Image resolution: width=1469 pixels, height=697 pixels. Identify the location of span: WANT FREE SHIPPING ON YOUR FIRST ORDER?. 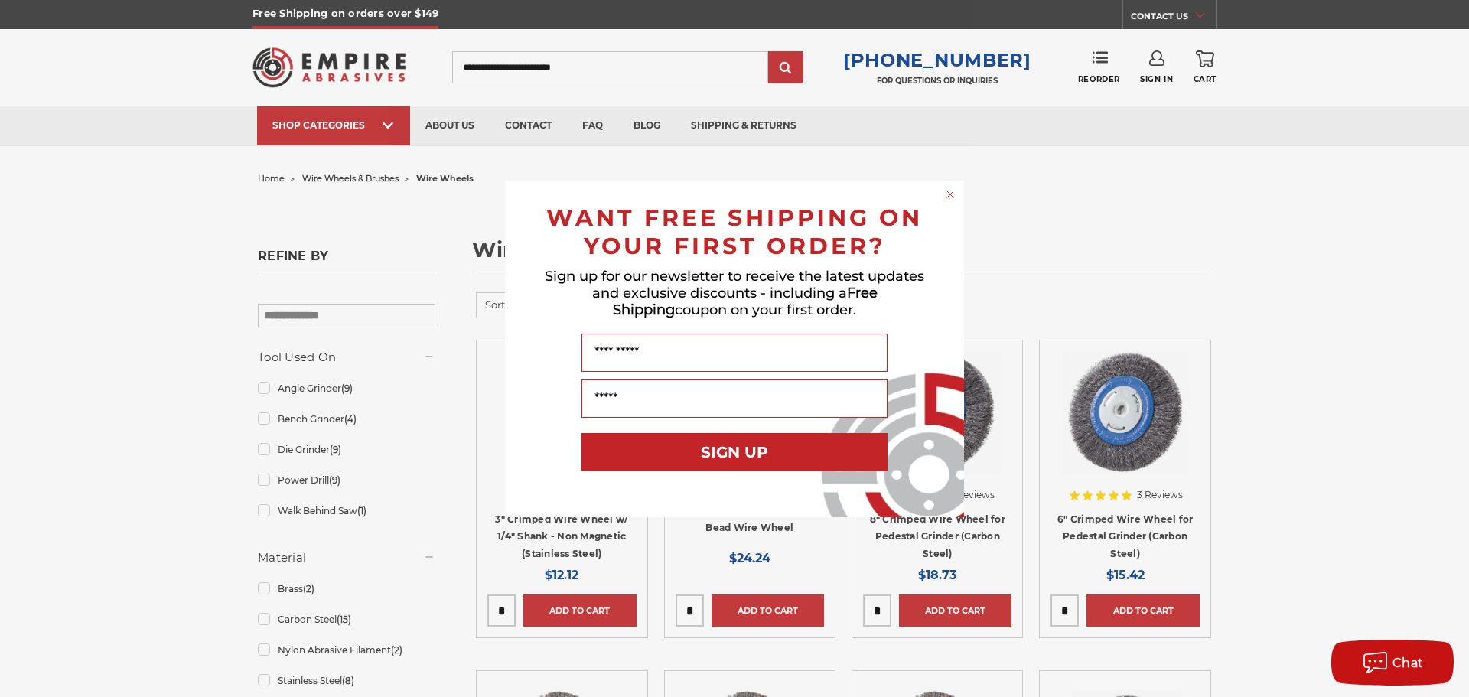
(734, 232).